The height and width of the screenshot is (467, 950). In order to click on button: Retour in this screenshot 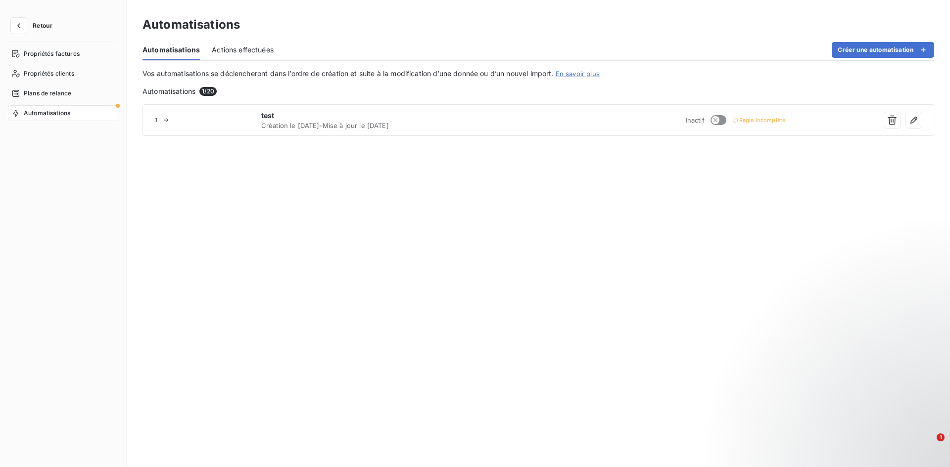, I will do `click(34, 26)`.